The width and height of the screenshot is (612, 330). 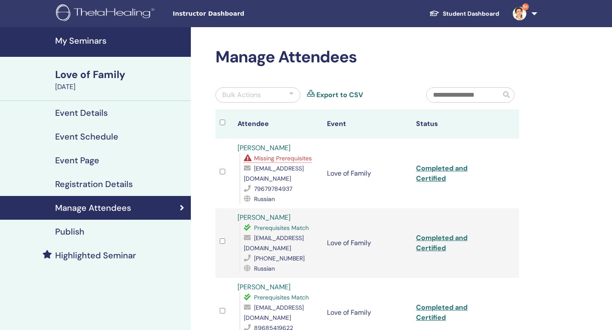 I want to click on img: graduation-cap-white.svg, so click(x=434, y=13).